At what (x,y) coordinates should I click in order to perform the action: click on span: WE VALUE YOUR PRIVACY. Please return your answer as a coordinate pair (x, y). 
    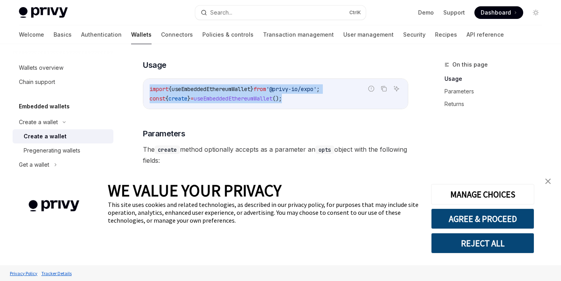
    Looking at the image, I should click on (195, 190).